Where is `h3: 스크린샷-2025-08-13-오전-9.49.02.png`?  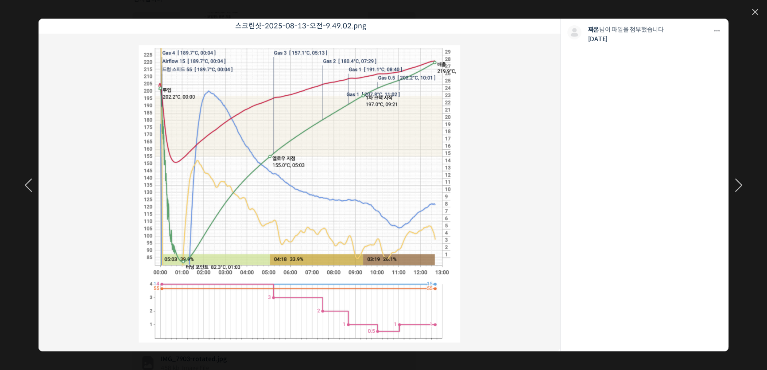 h3: 스크린샷-2025-08-13-오전-9.49.02.png is located at coordinates (301, 26).